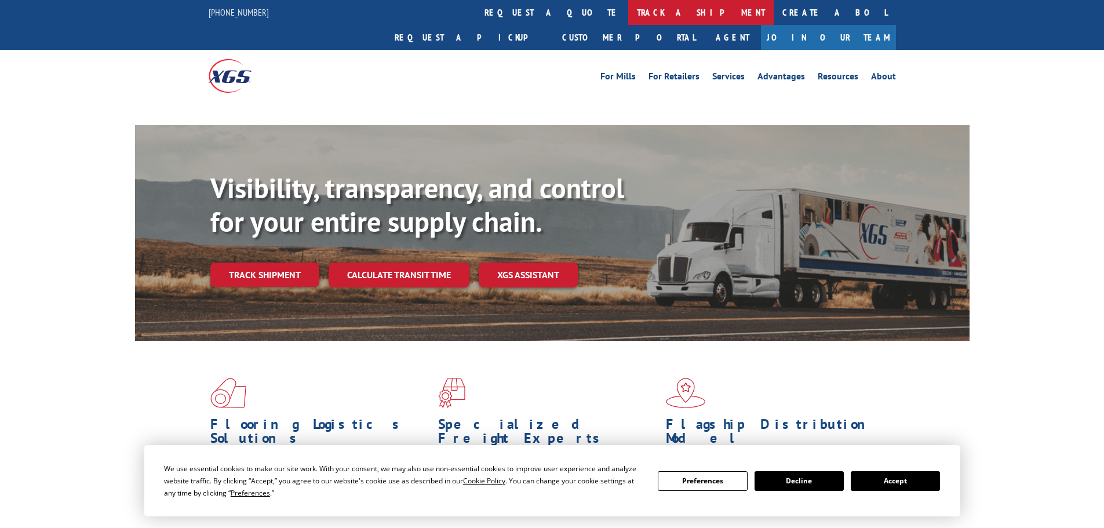  I want to click on a: Agent, so click(732, 37).